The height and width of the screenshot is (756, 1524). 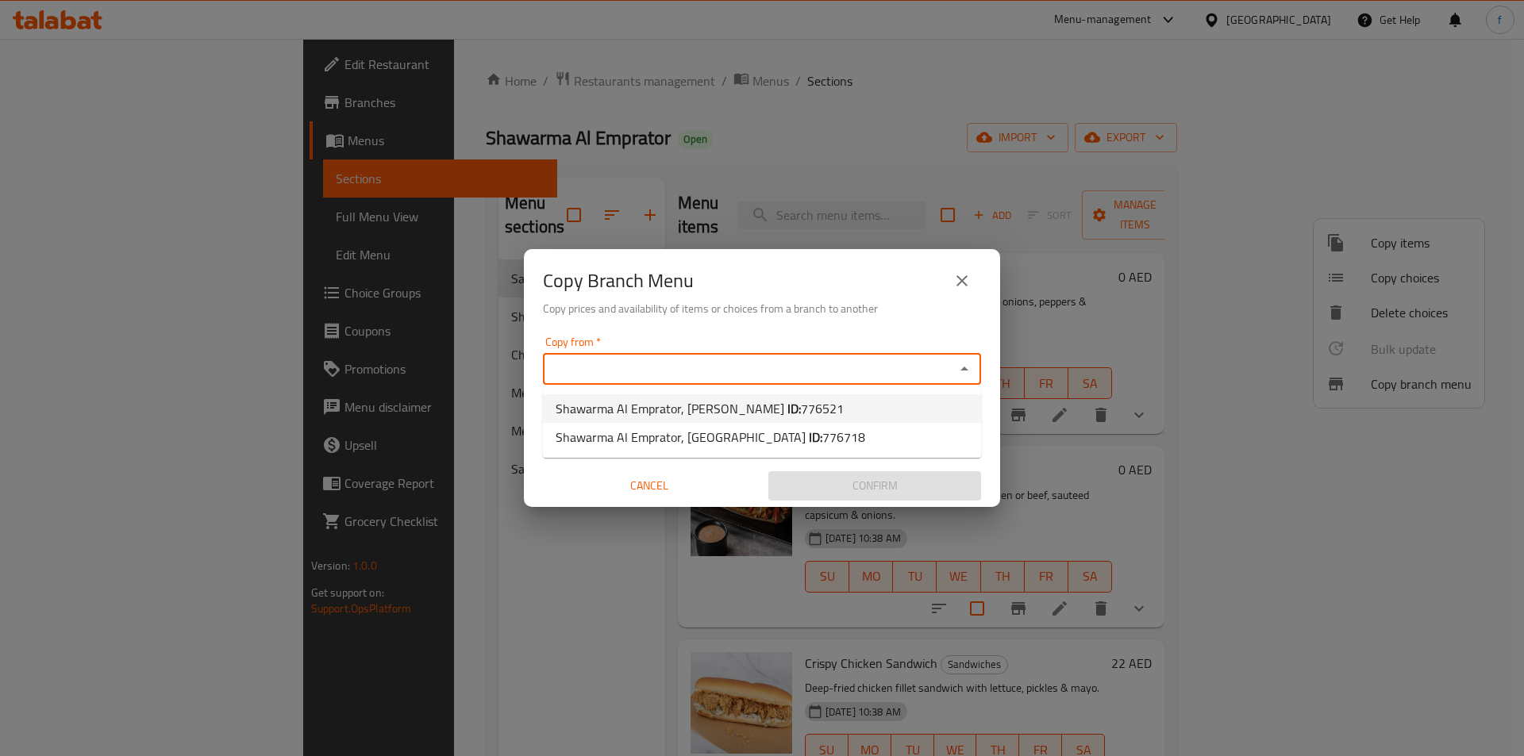 What do you see at coordinates (964, 369) in the screenshot?
I see `button: Close` at bounding box center [964, 369].